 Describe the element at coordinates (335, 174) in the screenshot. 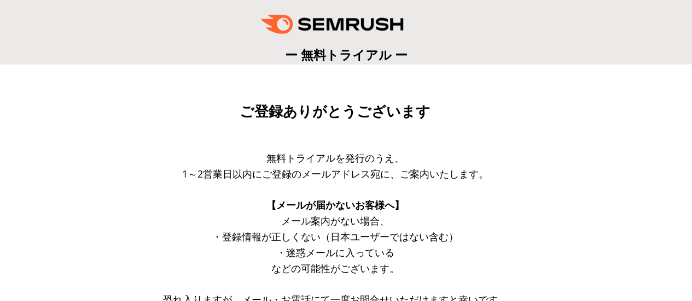

I see `span: 1～2営業日以内にご登録のメールアドレス宛に、ご案内いたします。` at that location.